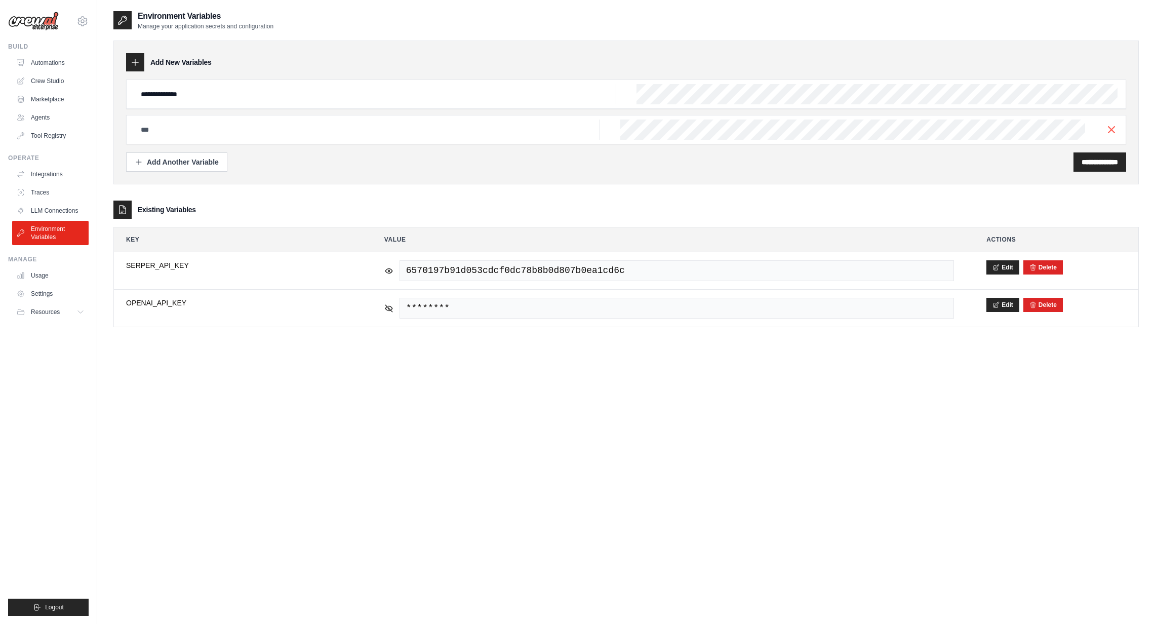 This screenshot has height=624, width=1155. Describe the element at coordinates (48, 47) in the screenshot. I see `div: Build` at that location.